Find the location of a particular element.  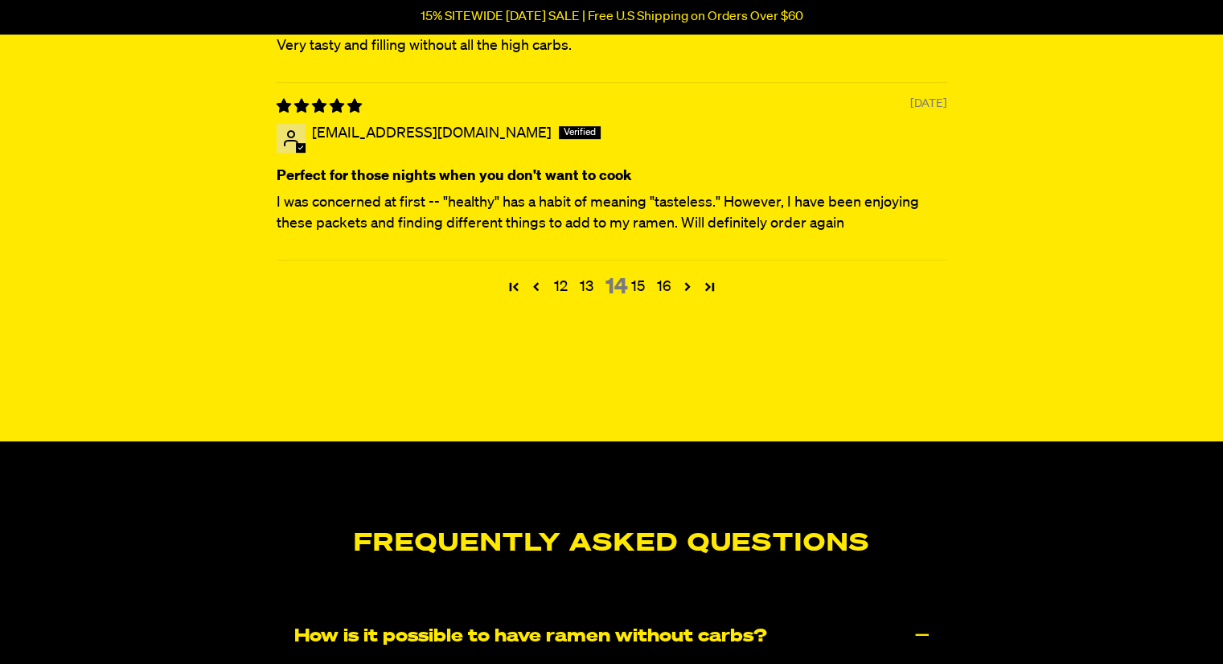

p: Very tasty and filling without all the high carbs. is located at coordinates (612, 46).